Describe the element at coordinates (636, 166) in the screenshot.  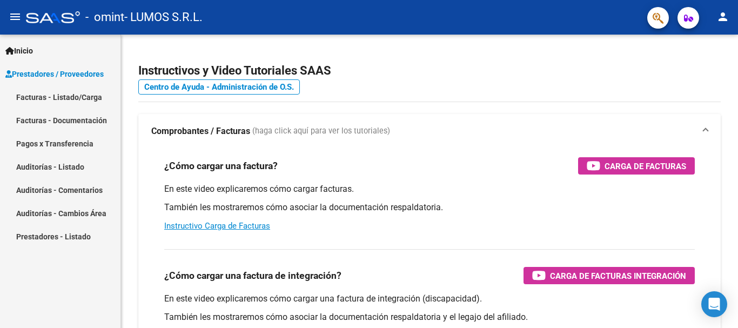
I see `button: Carga de Facturas` at that location.